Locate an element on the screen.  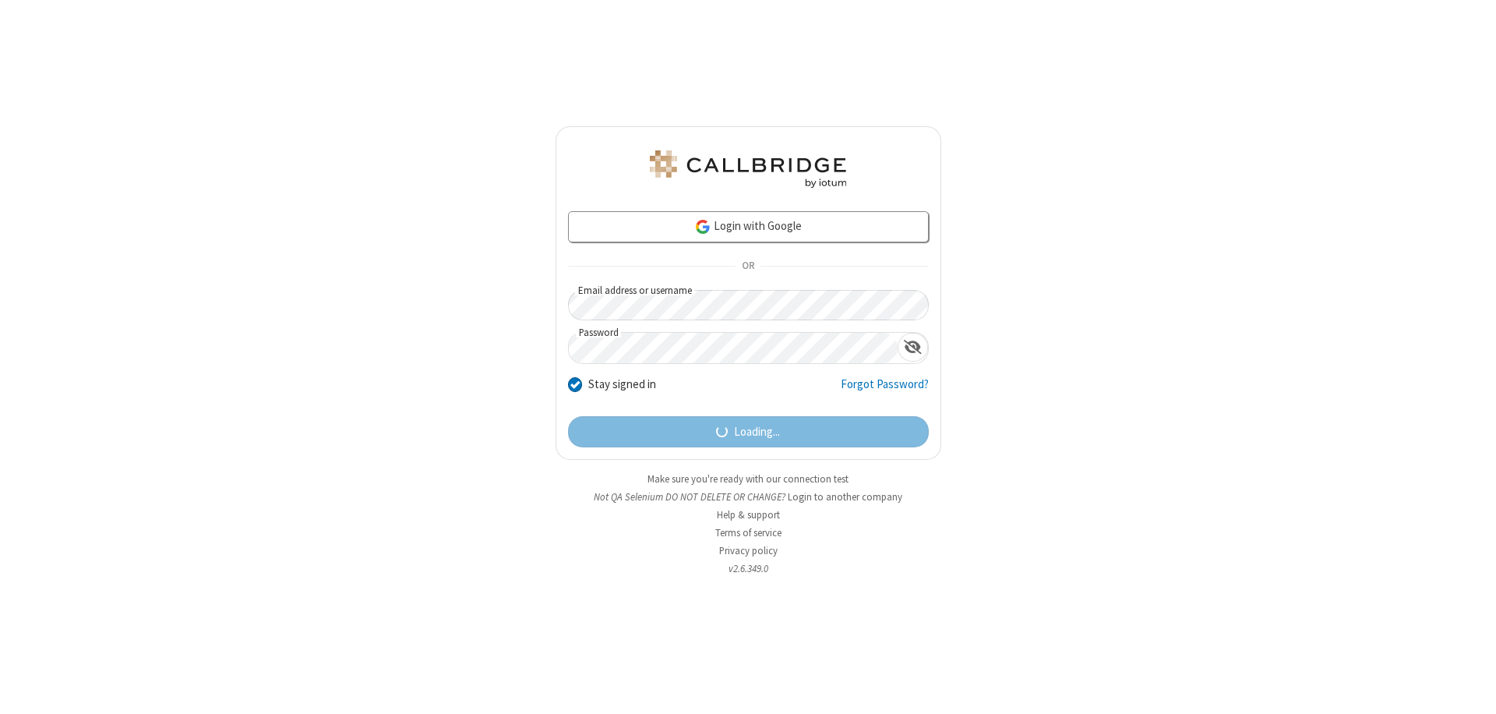
a: Forgot Password? is located at coordinates (884, 390).